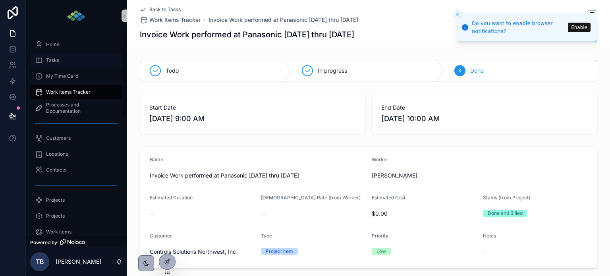  Describe the element at coordinates (80, 108) in the screenshot. I see `span: Processes and Documentation` at that location.